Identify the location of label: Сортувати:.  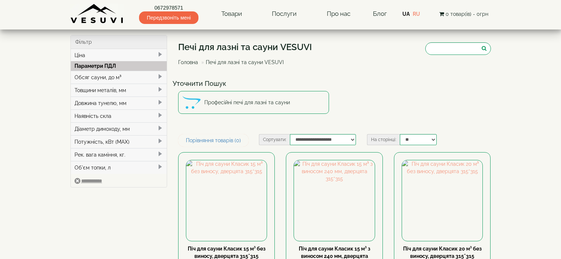
(274, 140).